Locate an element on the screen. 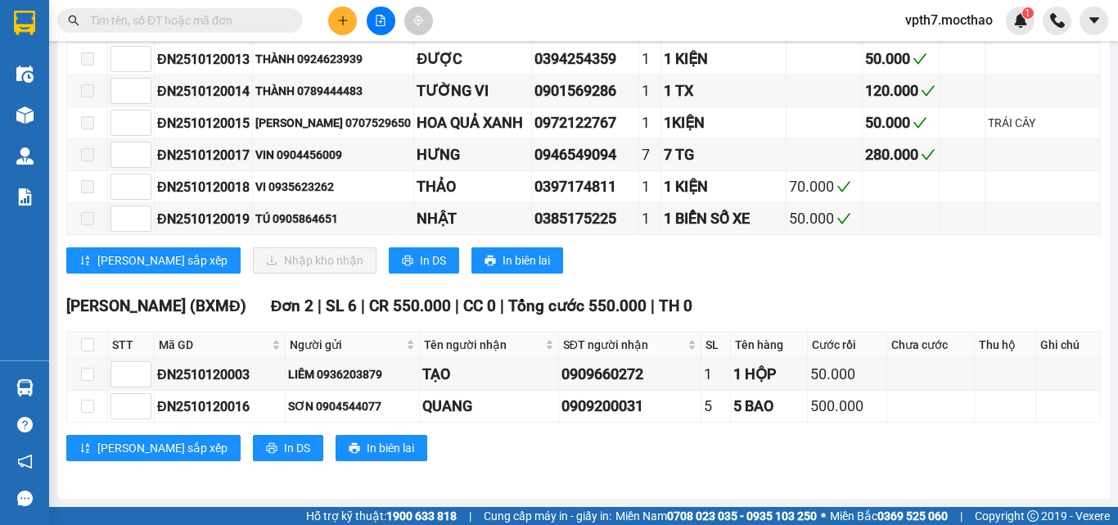 Image resolution: width=1118 pixels, height=525 pixels. td: 0909660272 is located at coordinates (630, 374).